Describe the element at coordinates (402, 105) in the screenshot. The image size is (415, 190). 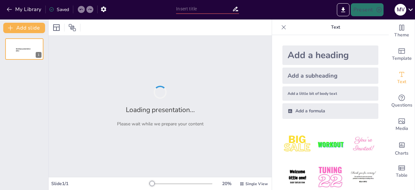
I see `span: Questions` at that location.